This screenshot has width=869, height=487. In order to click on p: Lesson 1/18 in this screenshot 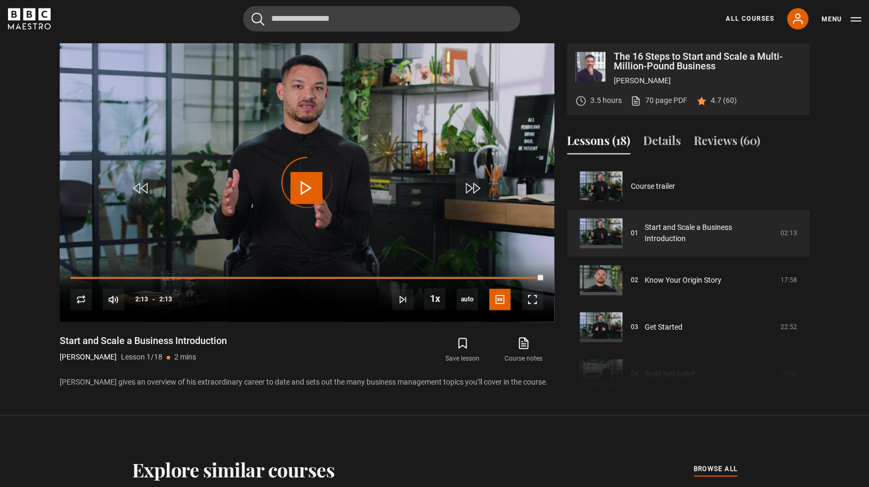, I will do `click(142, 357)`.